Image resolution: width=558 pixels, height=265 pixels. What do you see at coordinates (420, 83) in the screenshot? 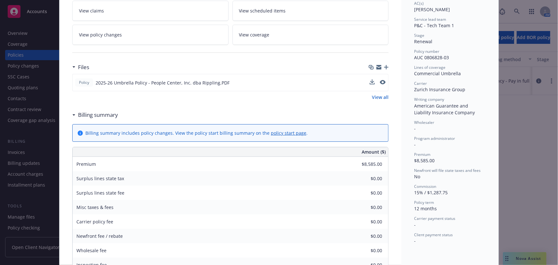
I see `span: Carrier` at bounding box center [420, 83].